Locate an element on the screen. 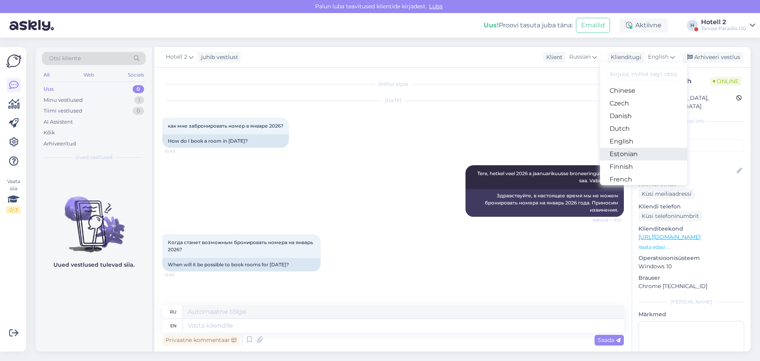  a: Dutch is located at coordinates (643, 129).